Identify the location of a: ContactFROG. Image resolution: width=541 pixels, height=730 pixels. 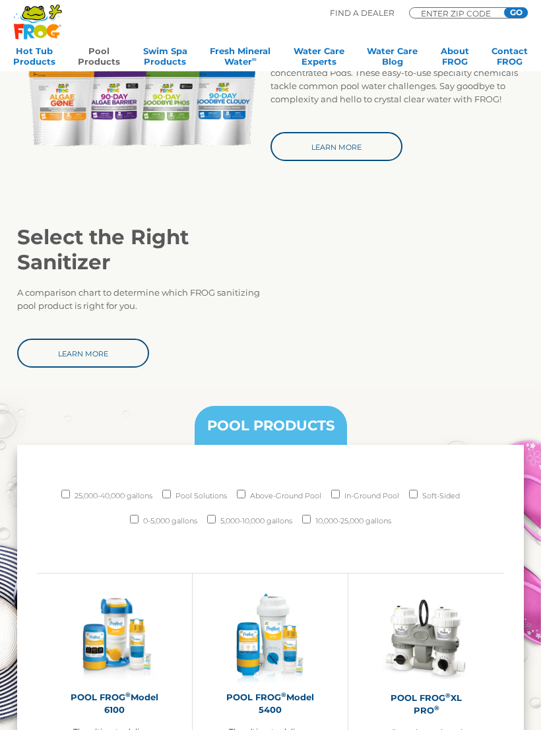
(510, 59).